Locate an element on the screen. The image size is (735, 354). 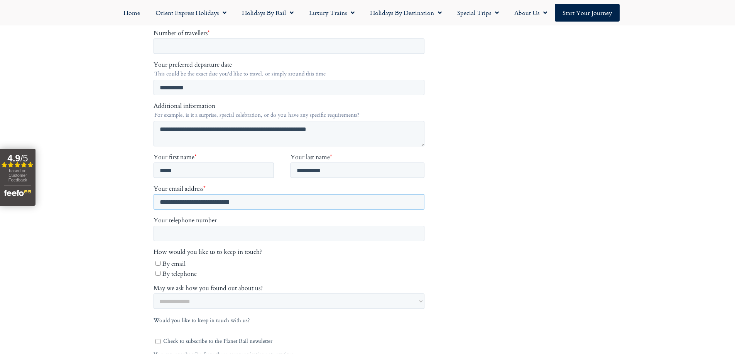
a: About Us is located at coordinates (530, 13).